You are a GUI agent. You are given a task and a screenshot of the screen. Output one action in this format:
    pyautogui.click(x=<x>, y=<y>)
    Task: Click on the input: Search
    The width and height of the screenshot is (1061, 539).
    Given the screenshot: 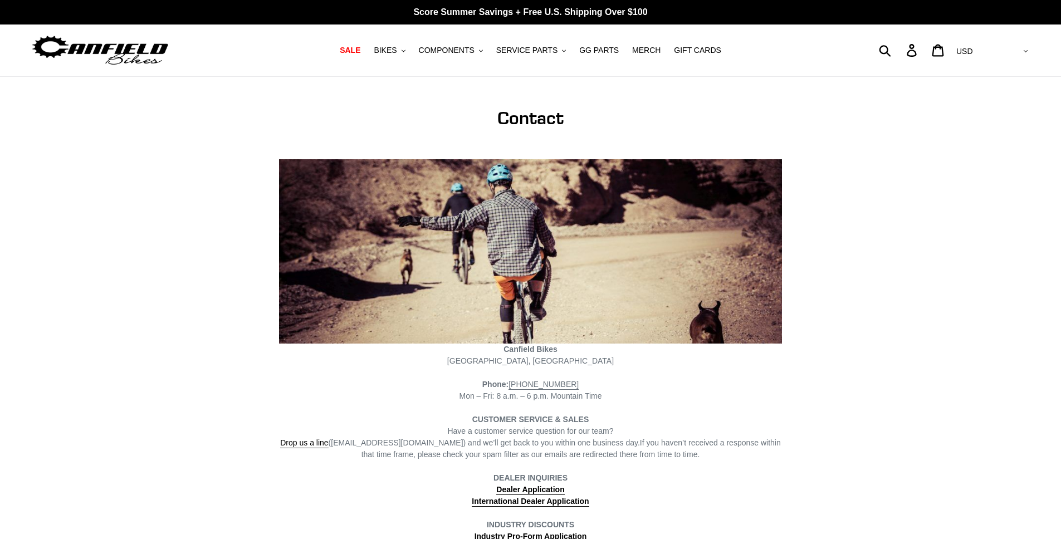 What is the action you would take?
    pyautogui.click(x=899, y=50)
    